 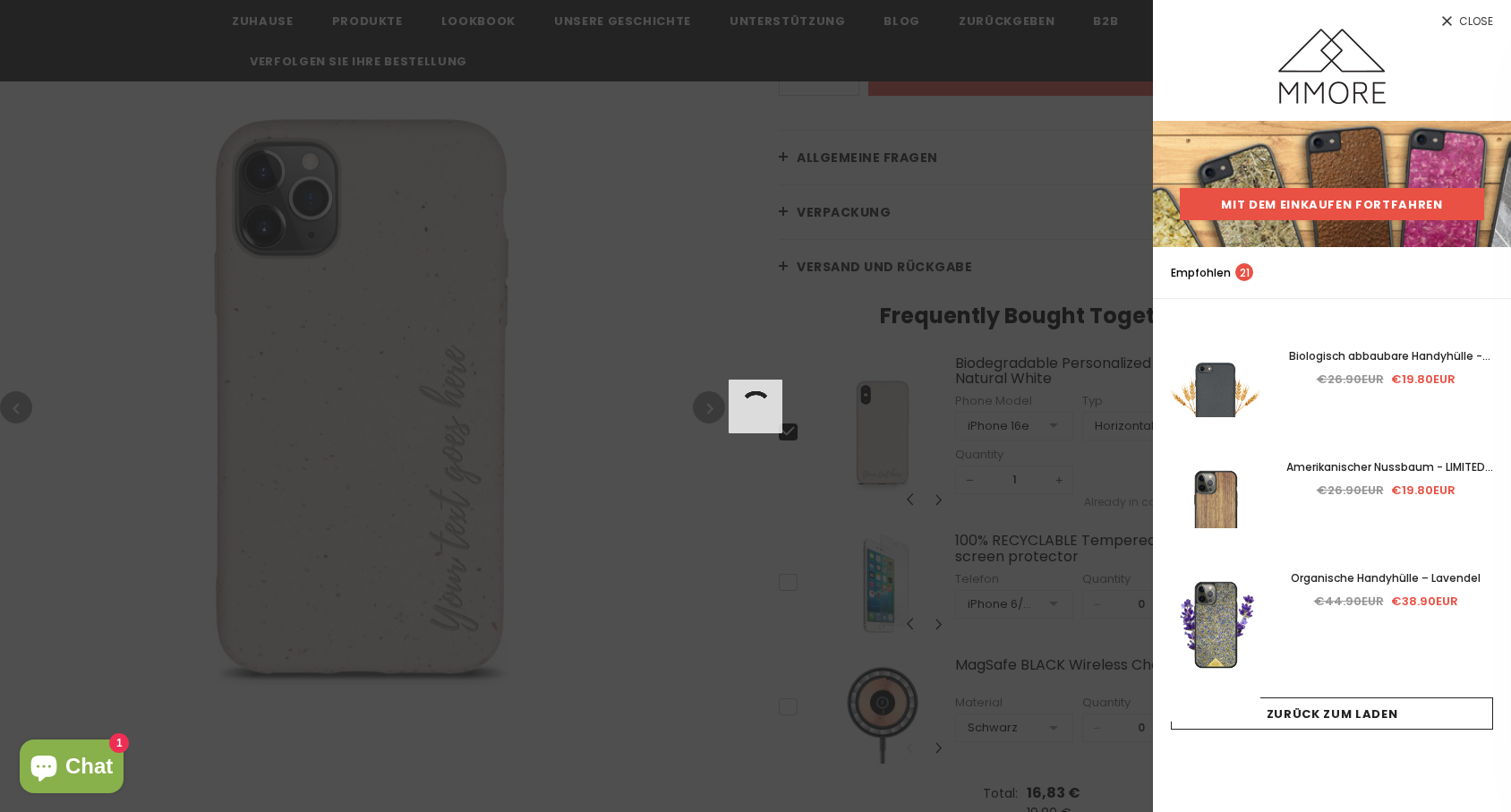 What do you see at coordinates (1349, 600) in the screenshot?
I see `span: €44.90EUR` at bounding box center [1349, 600].